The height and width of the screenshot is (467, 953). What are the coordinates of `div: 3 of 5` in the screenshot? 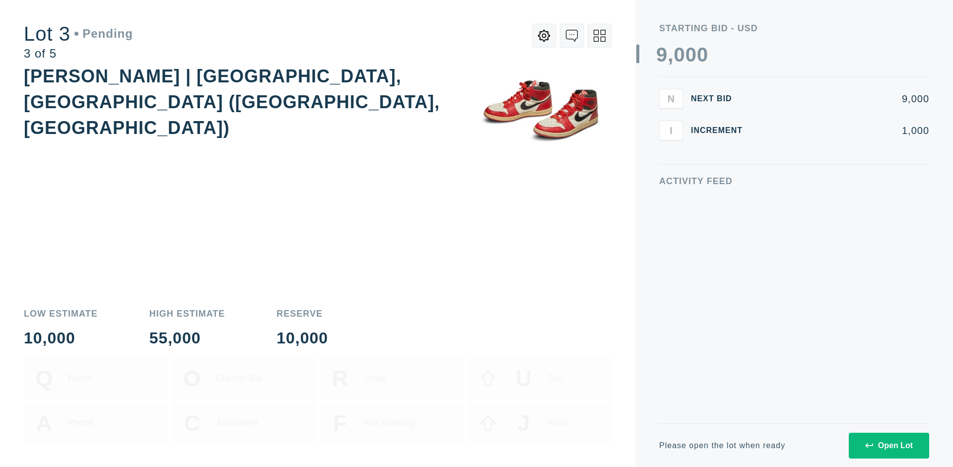 It's located at (78, 54).